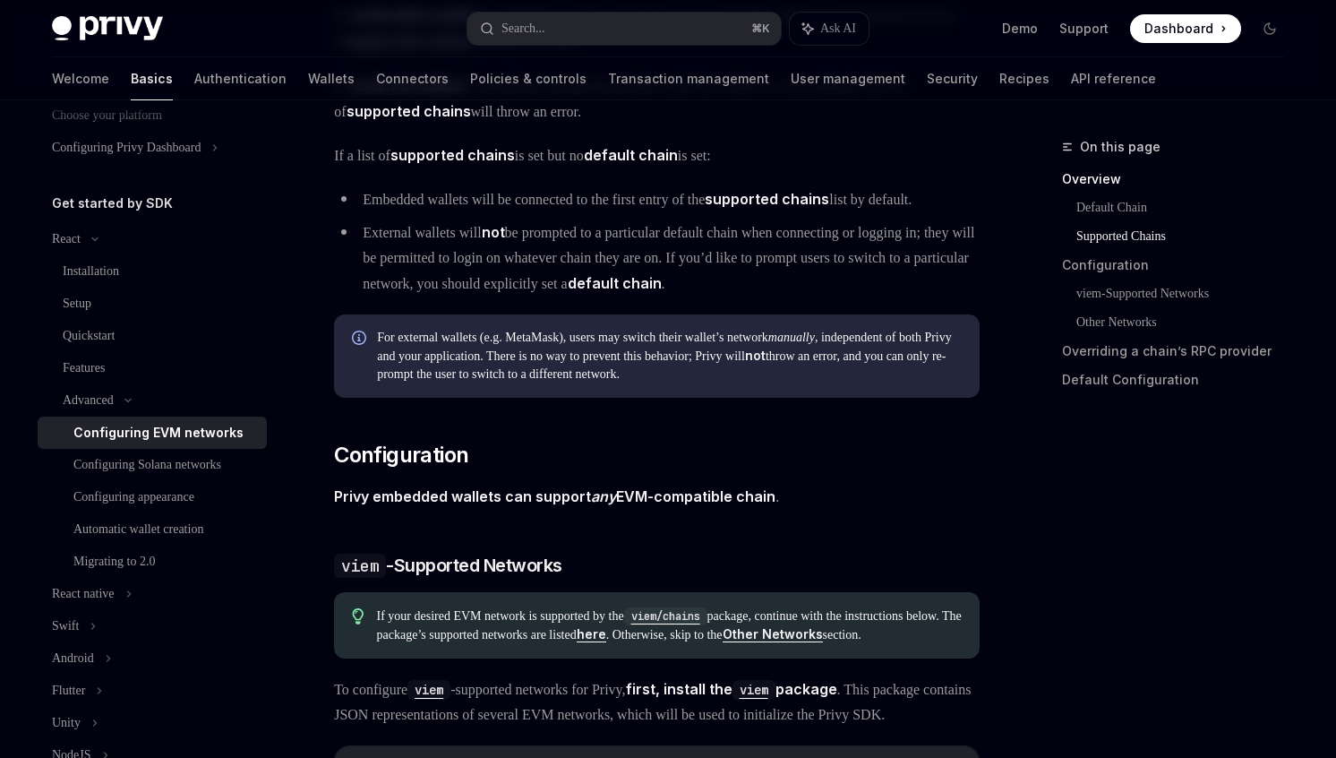  What do you see at coordinates (1179, 29) in the screenshot?
I see `span: Dashboard` at bounding box center [1179, 29].